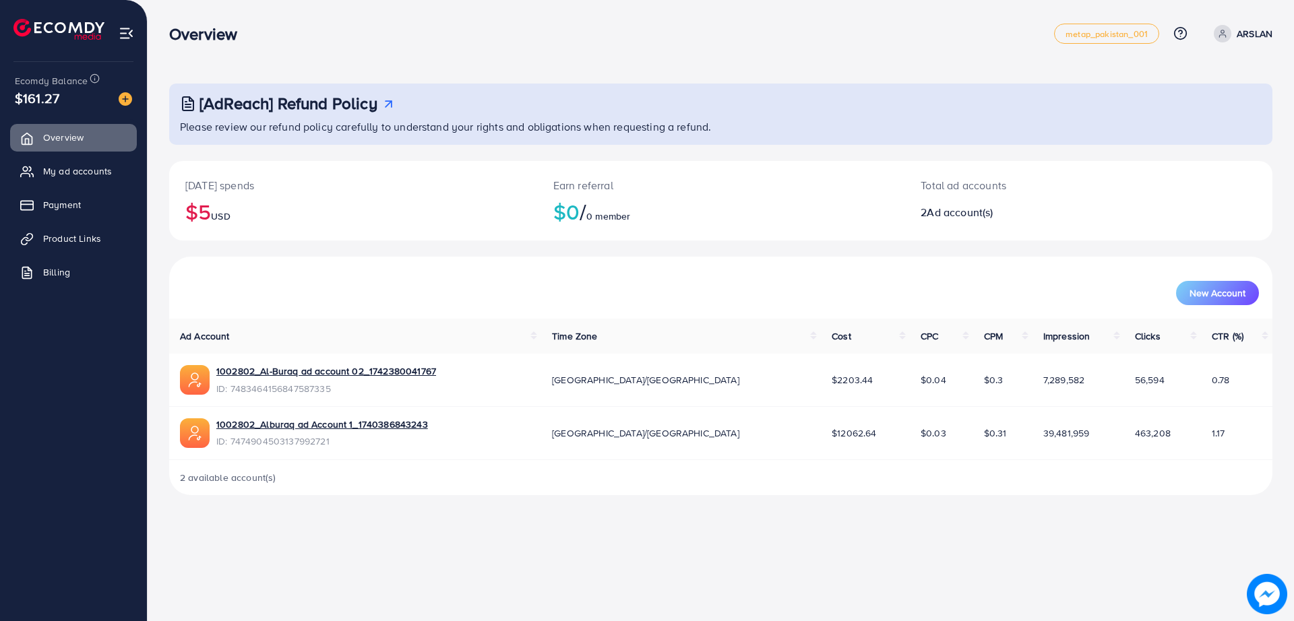 This screenshot has width=1294, height=621. What do you see at coordinates (73, 272) in the screenshot?
I see `a: Billing` at bounding box center [73, 272].